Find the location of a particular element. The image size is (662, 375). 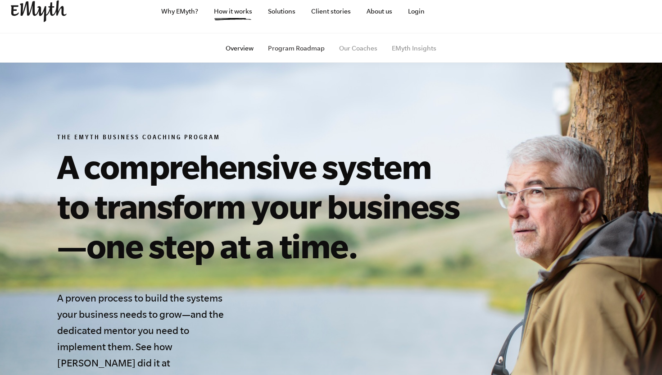

img: EMyth is located at coordinates (39, 11).